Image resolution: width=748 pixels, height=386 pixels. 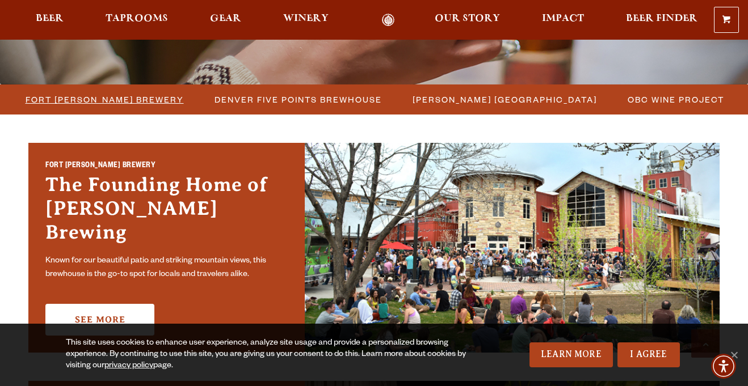 I want to click on span: Beer, so click(x=49, y=19).